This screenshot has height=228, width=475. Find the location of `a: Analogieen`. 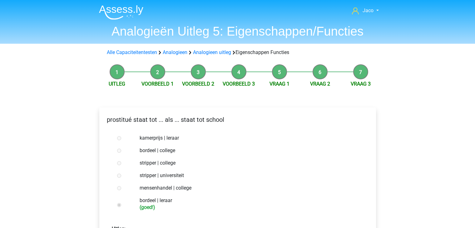

a: Analogieen is located at coordinates (175, 52).